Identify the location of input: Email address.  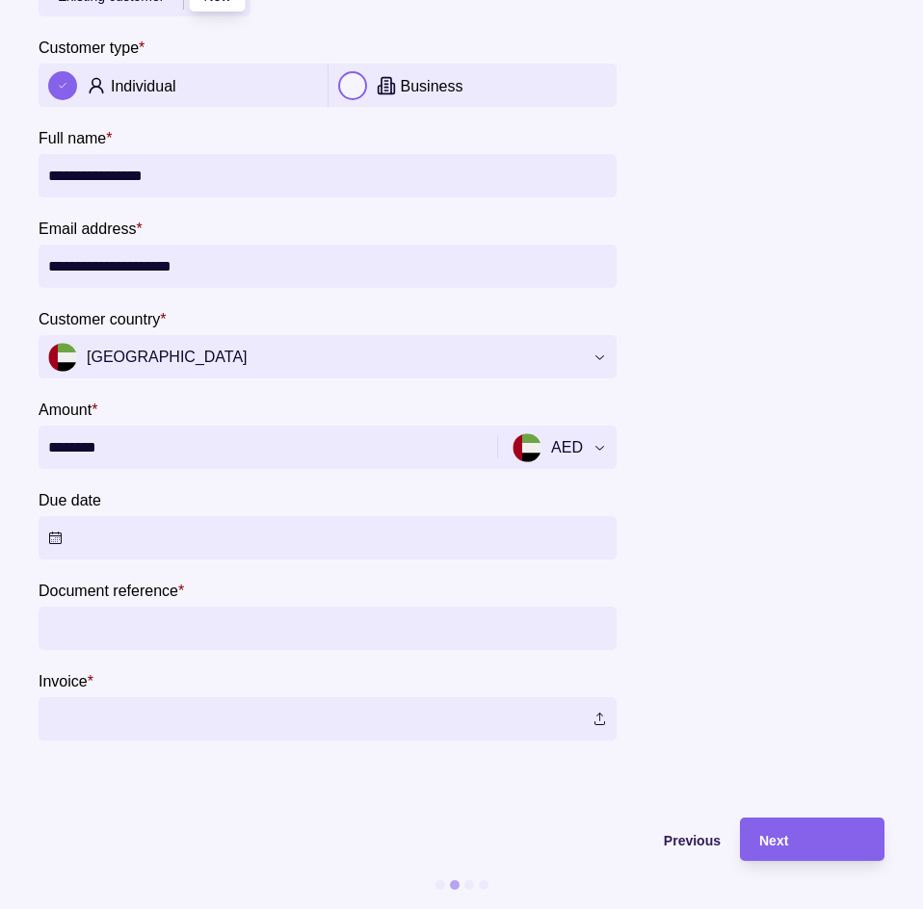
(327, 266).